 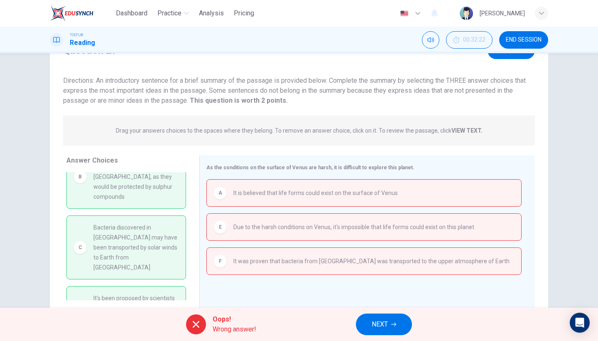 I want to click on span: As the conditions on the surface of Venus are harsh, it is difficult to explore this planet., so click(x=310, y=167).